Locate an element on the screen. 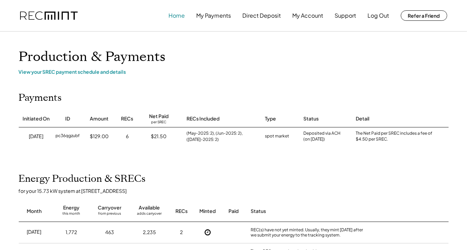 The height and width of the screenshot is (250, 467). button: Refer a Friend is located at coordinates (424, 16).